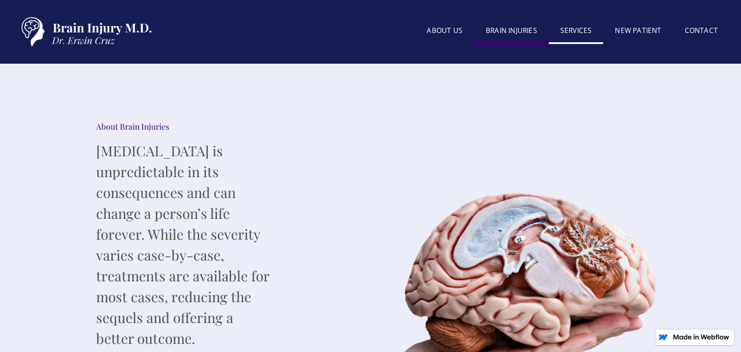 This screenshot has width=741, height=352. I want to click on img: Made in Webflow, so click(701, 337).